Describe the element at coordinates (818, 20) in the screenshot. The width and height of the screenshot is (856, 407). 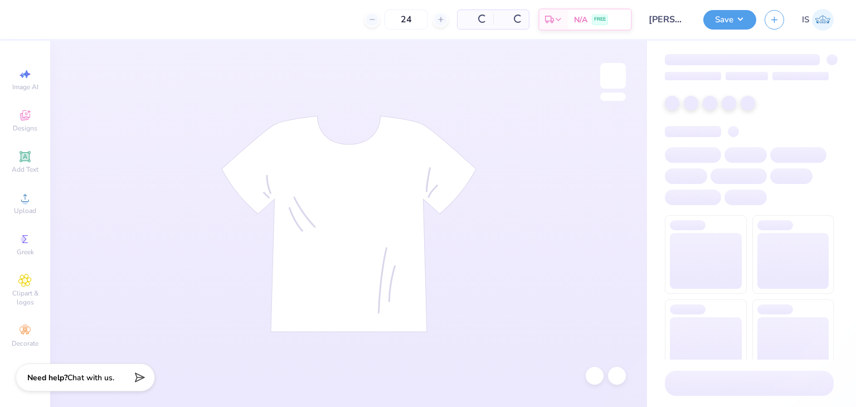
I see `a: IS` at that location.